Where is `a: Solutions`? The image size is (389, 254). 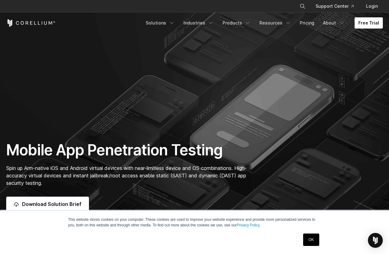 a: Solutions is located at coordinates (160, 23).